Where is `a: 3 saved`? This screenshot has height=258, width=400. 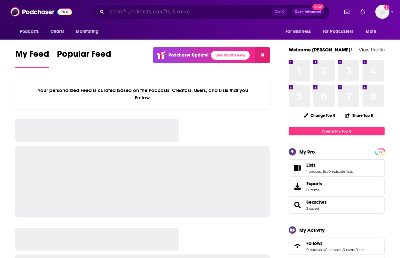 a: 3 saved is located at coordinates (313, 209).